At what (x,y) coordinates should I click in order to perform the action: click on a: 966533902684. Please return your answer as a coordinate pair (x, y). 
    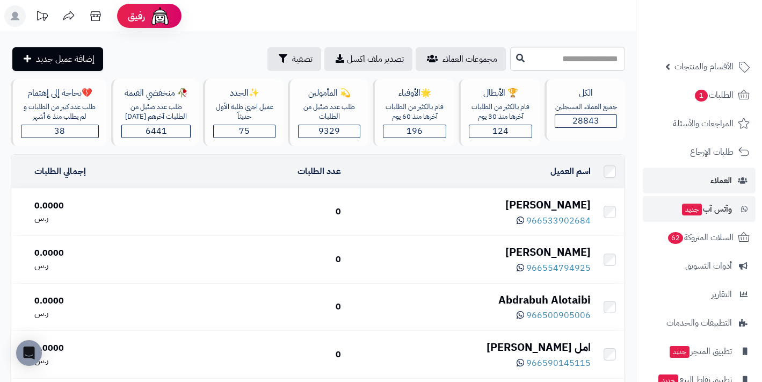
    Looking at the image, I should click on (553, 221).